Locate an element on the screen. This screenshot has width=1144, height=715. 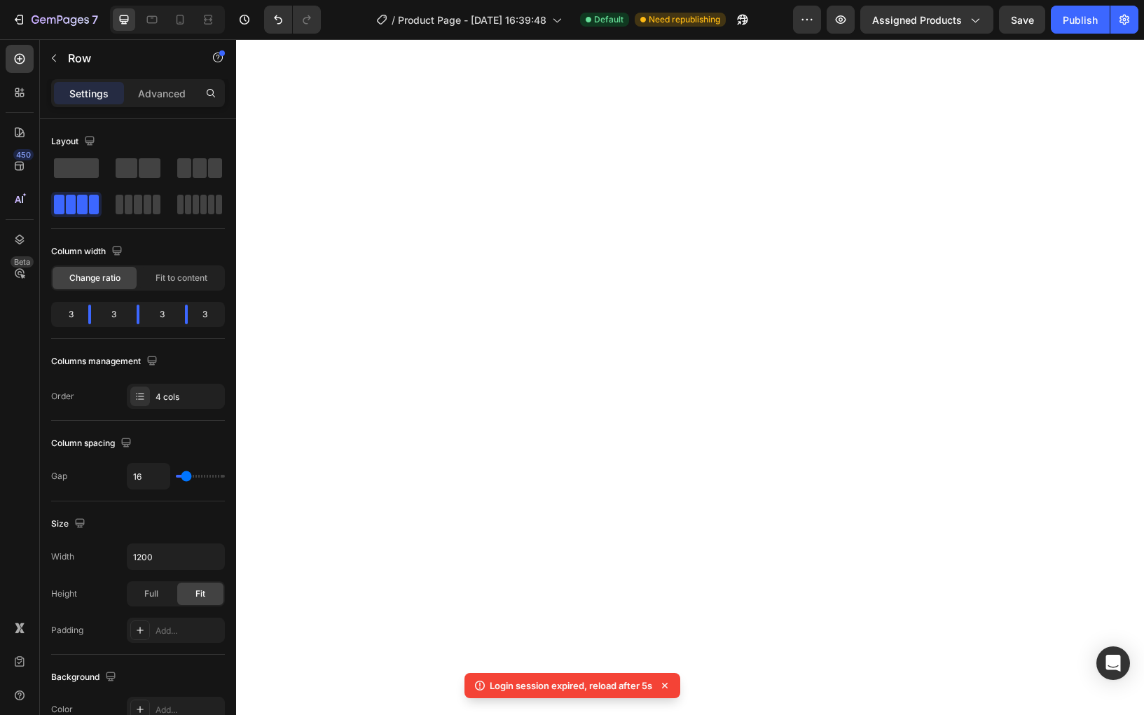
span: Fit to content is located at coordinates (181, 278).